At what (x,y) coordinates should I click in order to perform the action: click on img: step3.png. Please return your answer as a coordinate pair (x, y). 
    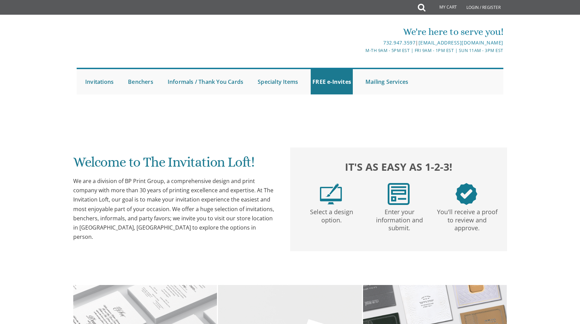
    Looking at the image, I should click on (466, 194).